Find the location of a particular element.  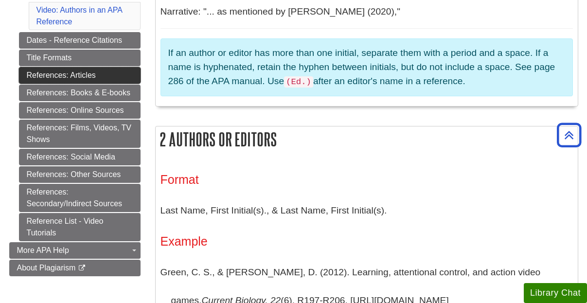

a: References: Online Sources is located at coordinates (80, 110).